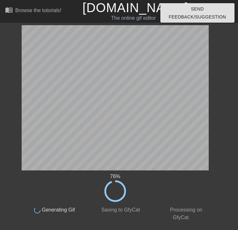 This screenshot has height=230, width=238. What do you see at coordinates (58, 209) in the screenshot?
I see `span: Generating Gif` at bounding box center [58, 209].